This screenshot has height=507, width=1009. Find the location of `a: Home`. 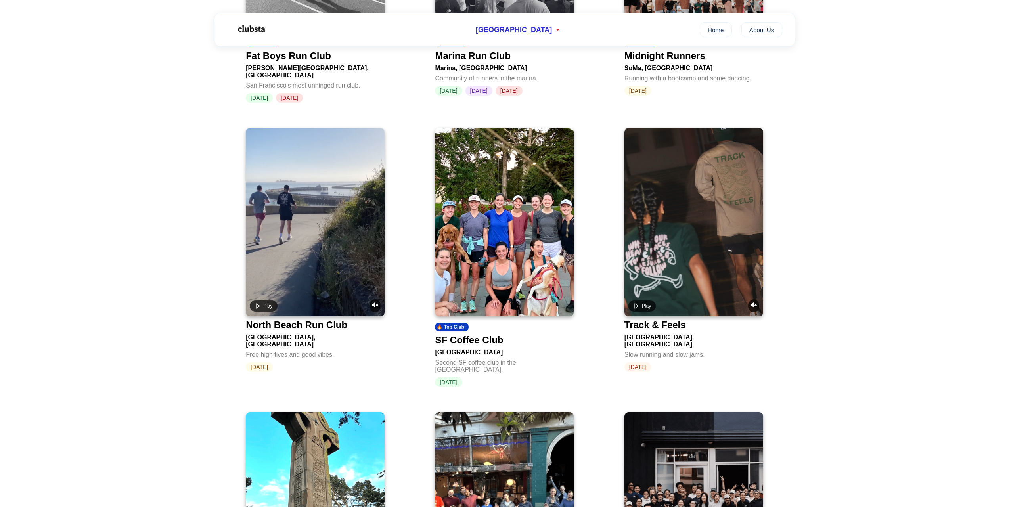

a: Home is located at coordinates (716, 30).